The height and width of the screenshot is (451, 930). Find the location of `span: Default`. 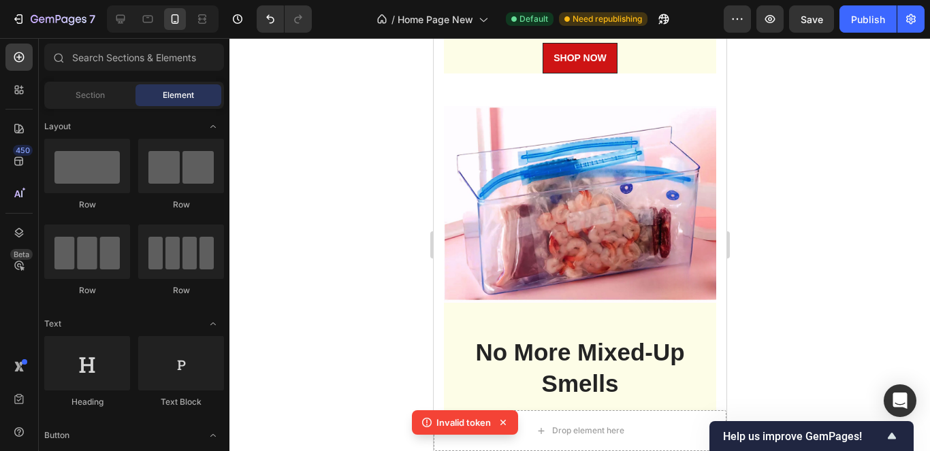

span: Default is located at coordinates (534, 19).